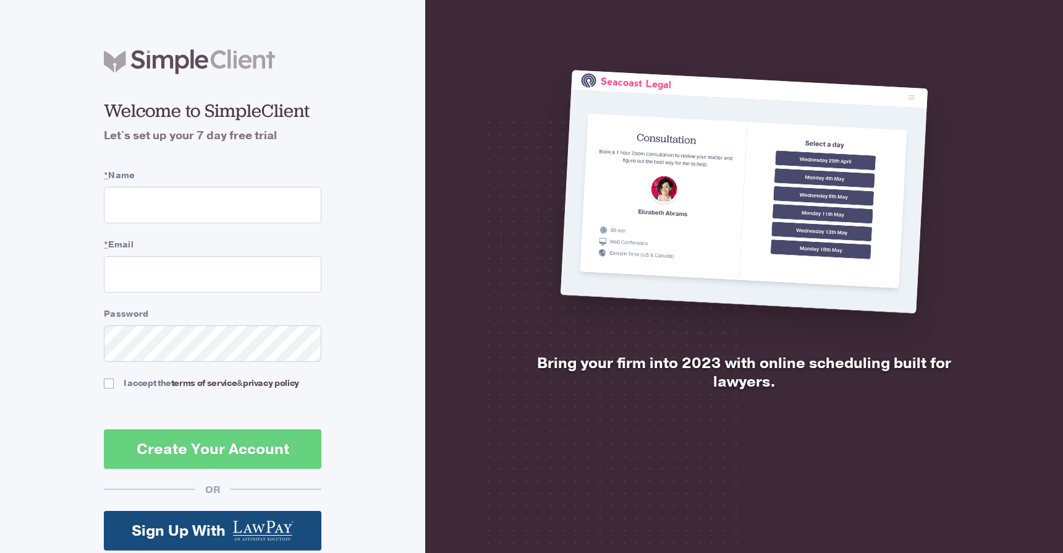 This screenshot has width=1063, height=553. Describe the element at coordinates (213, 530) in the screenshot. I see `a: Sign Up With` at that location.